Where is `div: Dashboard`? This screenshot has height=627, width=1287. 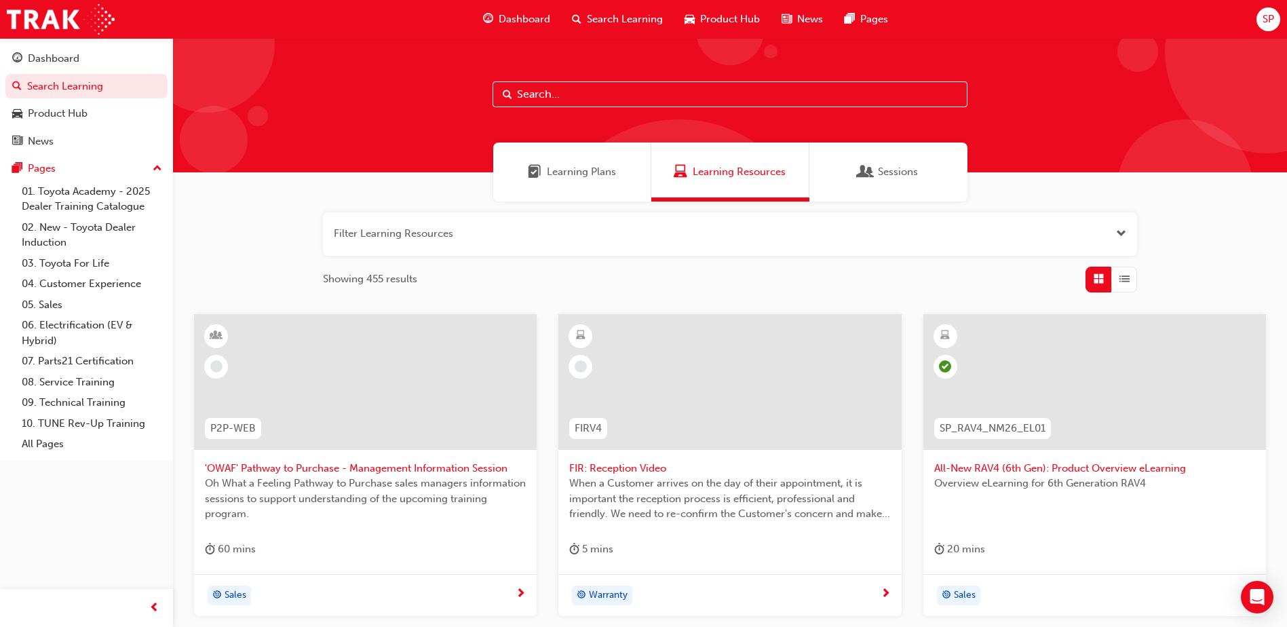 div: Dashboard is located at coordinates (54, 58).